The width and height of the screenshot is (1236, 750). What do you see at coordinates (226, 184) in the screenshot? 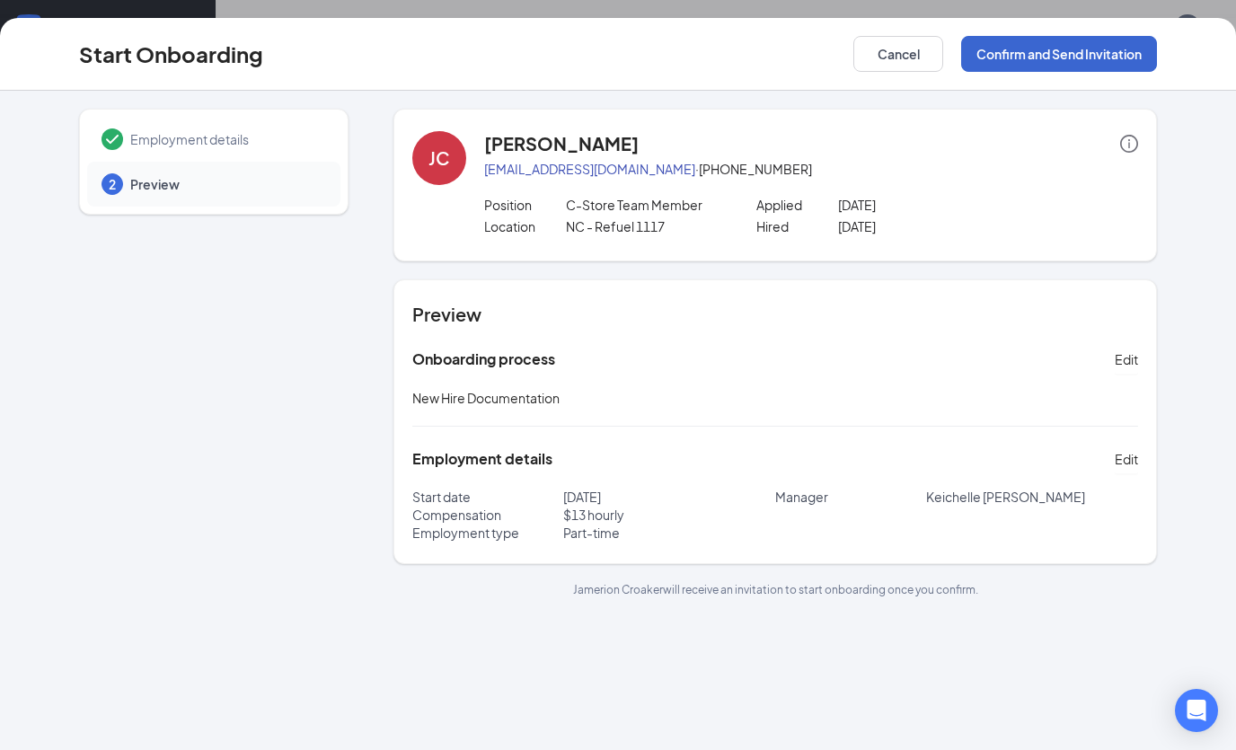
I see `span: Preview` at bounding box center [226, 184].